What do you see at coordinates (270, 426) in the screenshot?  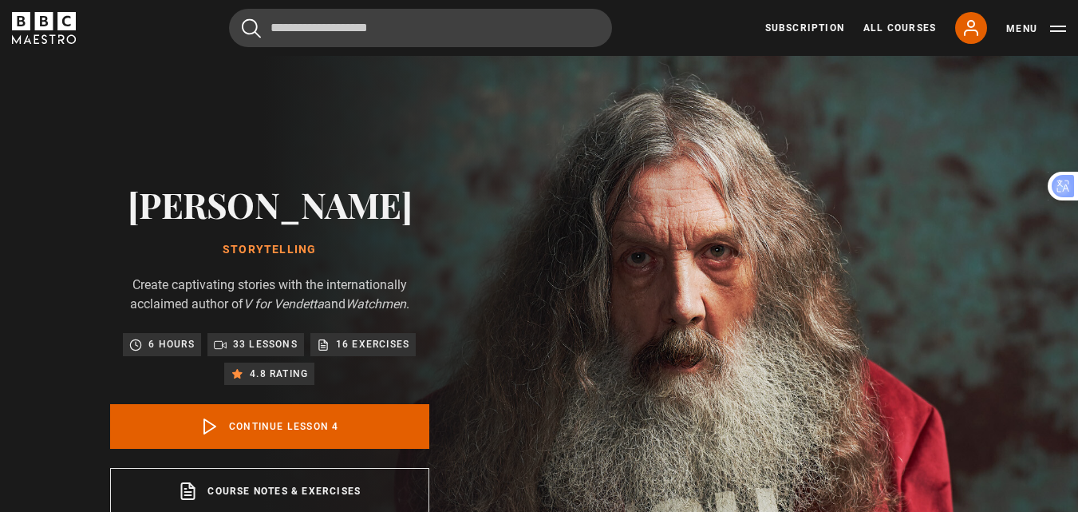 I see `a: Continue lesson 4` at bounding box center [270, 426].